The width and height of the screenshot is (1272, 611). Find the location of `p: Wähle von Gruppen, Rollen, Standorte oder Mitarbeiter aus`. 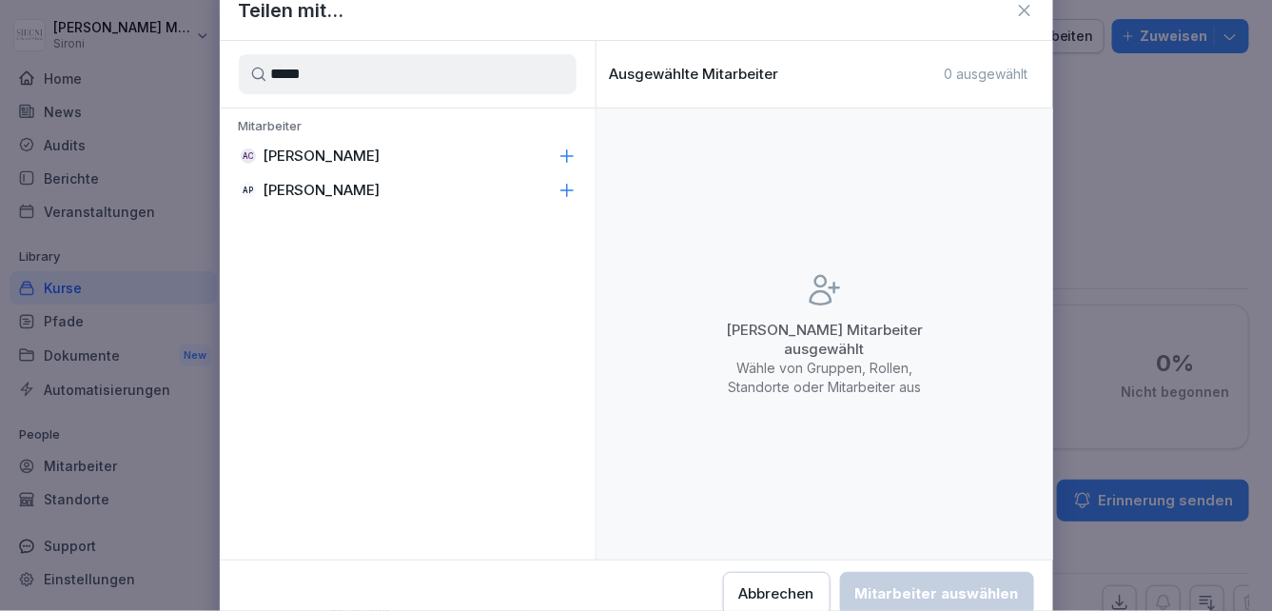

p: Wähle von Gruppen, Rollen, Standorte oder Mitarbeiter aus is located at coordinates (825, 378).